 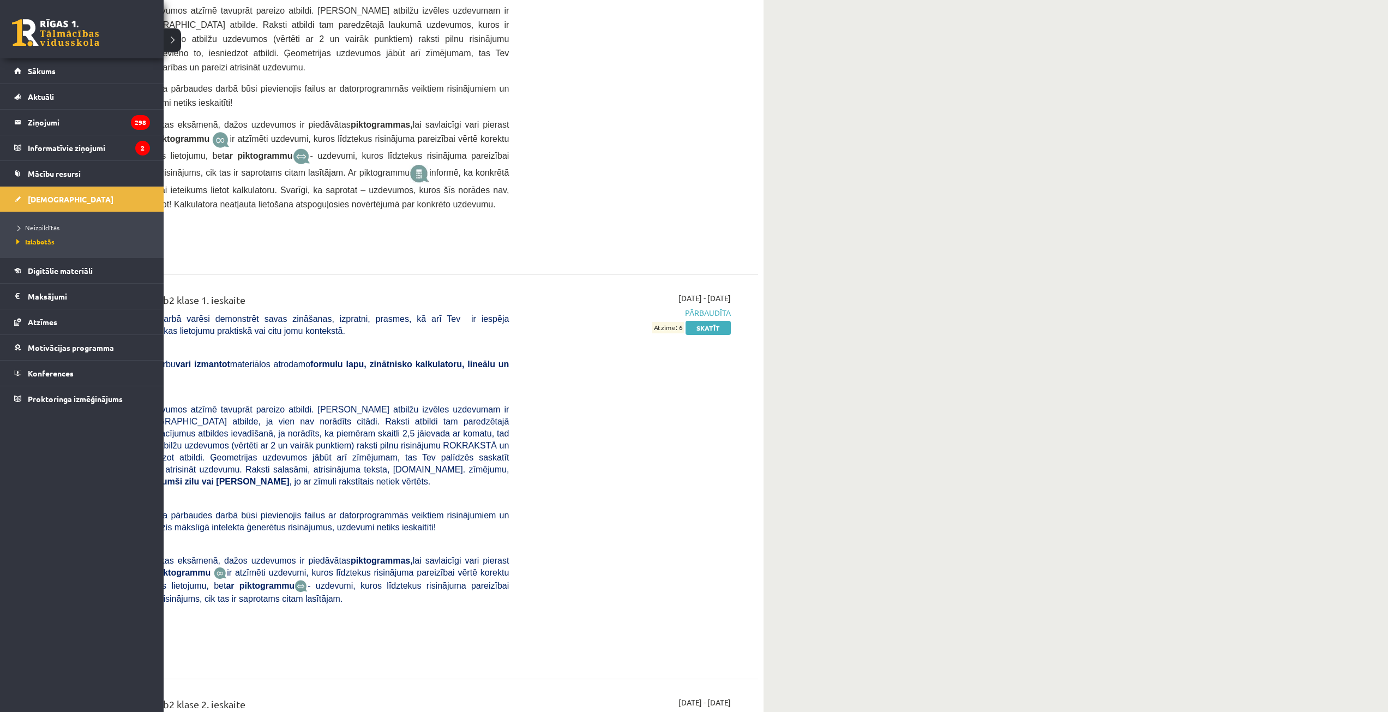 I want to click on a: Digitālie materiāli, so click(x=82, y=270).